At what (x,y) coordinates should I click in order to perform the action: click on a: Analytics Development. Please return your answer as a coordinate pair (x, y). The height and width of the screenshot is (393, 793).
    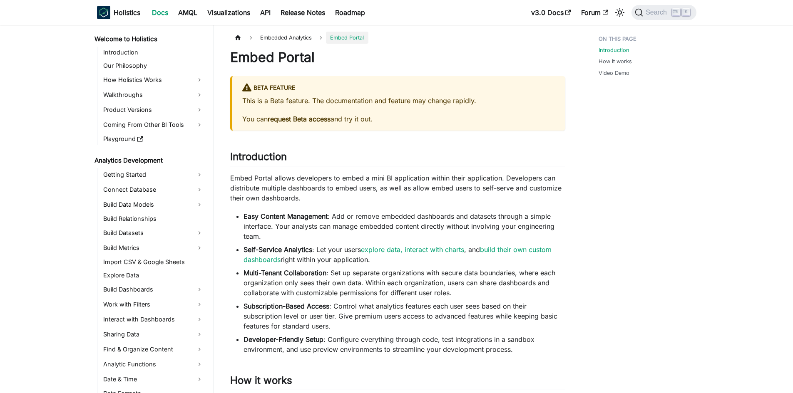
    Looking at the image, I should click on (149, 161).